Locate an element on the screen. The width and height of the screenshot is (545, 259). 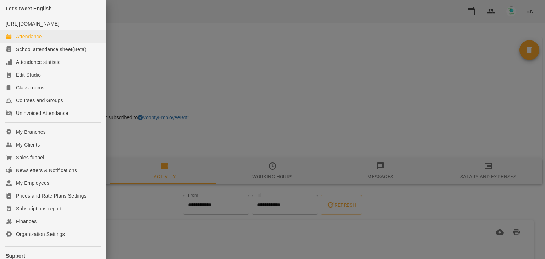
div: My Branches is located at coordinates (31, 132).